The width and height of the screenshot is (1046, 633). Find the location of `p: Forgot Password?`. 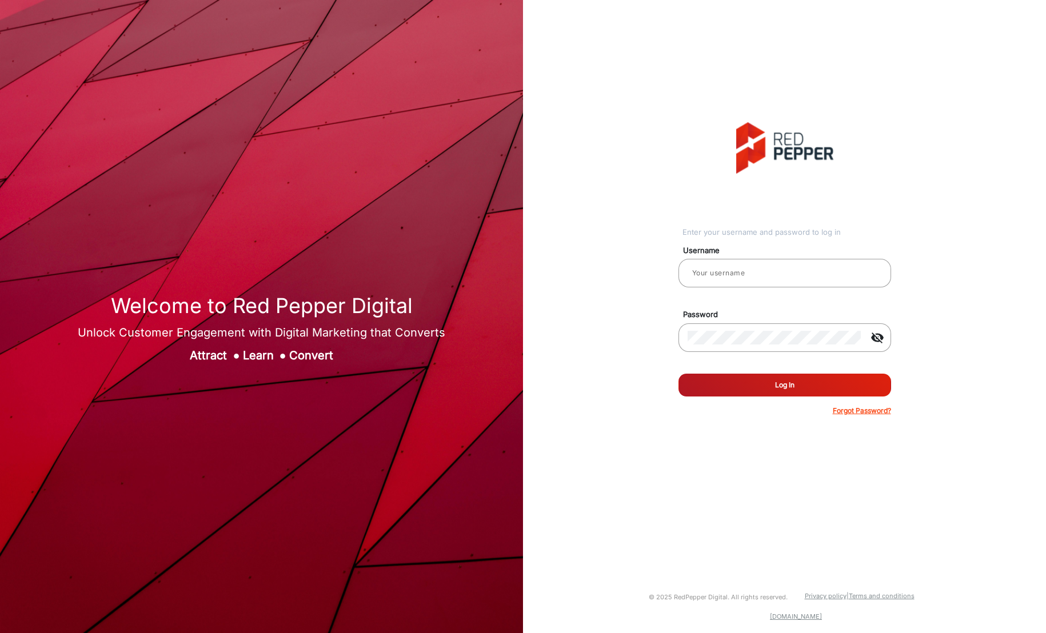

p: Forgot Password? is located at coordinates (862, 411).